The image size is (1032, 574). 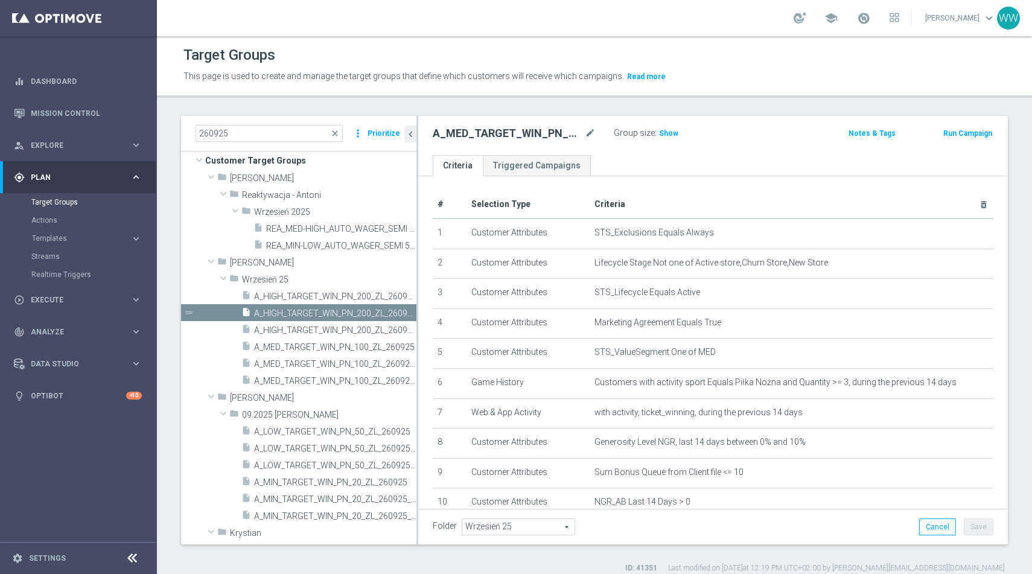 I want to click on div: Data Studio keyboard_arrow_right, so click(x=78, y=364).